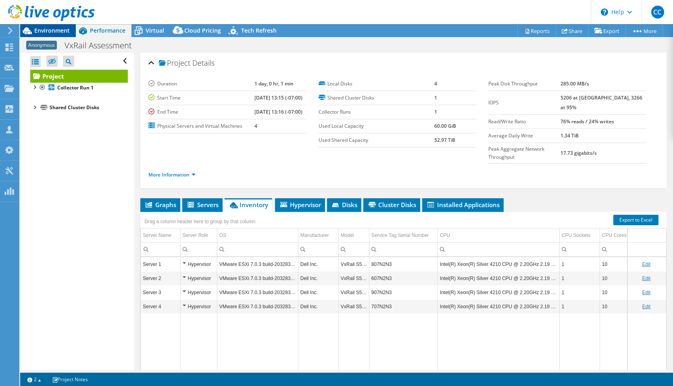  Describe the element at coordinates (403, 278) in the screenshot. I see `td: Column Service Tag Serial Number, Value 607N2N3` at that location.